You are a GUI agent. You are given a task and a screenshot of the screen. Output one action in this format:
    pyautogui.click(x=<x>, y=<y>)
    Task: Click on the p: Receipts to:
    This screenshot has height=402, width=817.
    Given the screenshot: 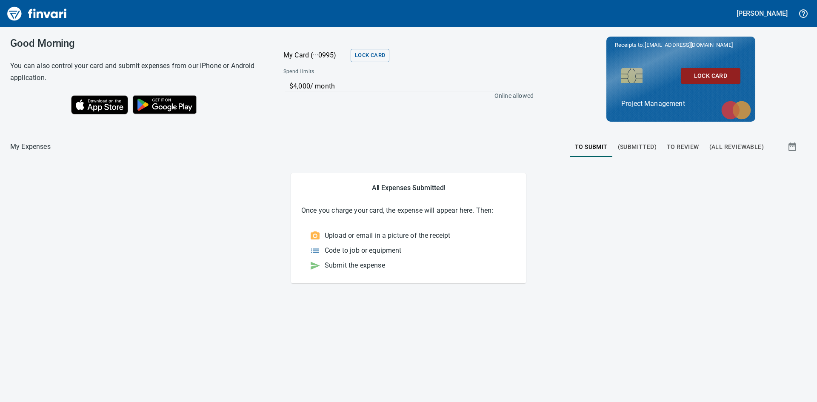 What is the action you would take?
    pyautogui.click(x=681, y=45)
    